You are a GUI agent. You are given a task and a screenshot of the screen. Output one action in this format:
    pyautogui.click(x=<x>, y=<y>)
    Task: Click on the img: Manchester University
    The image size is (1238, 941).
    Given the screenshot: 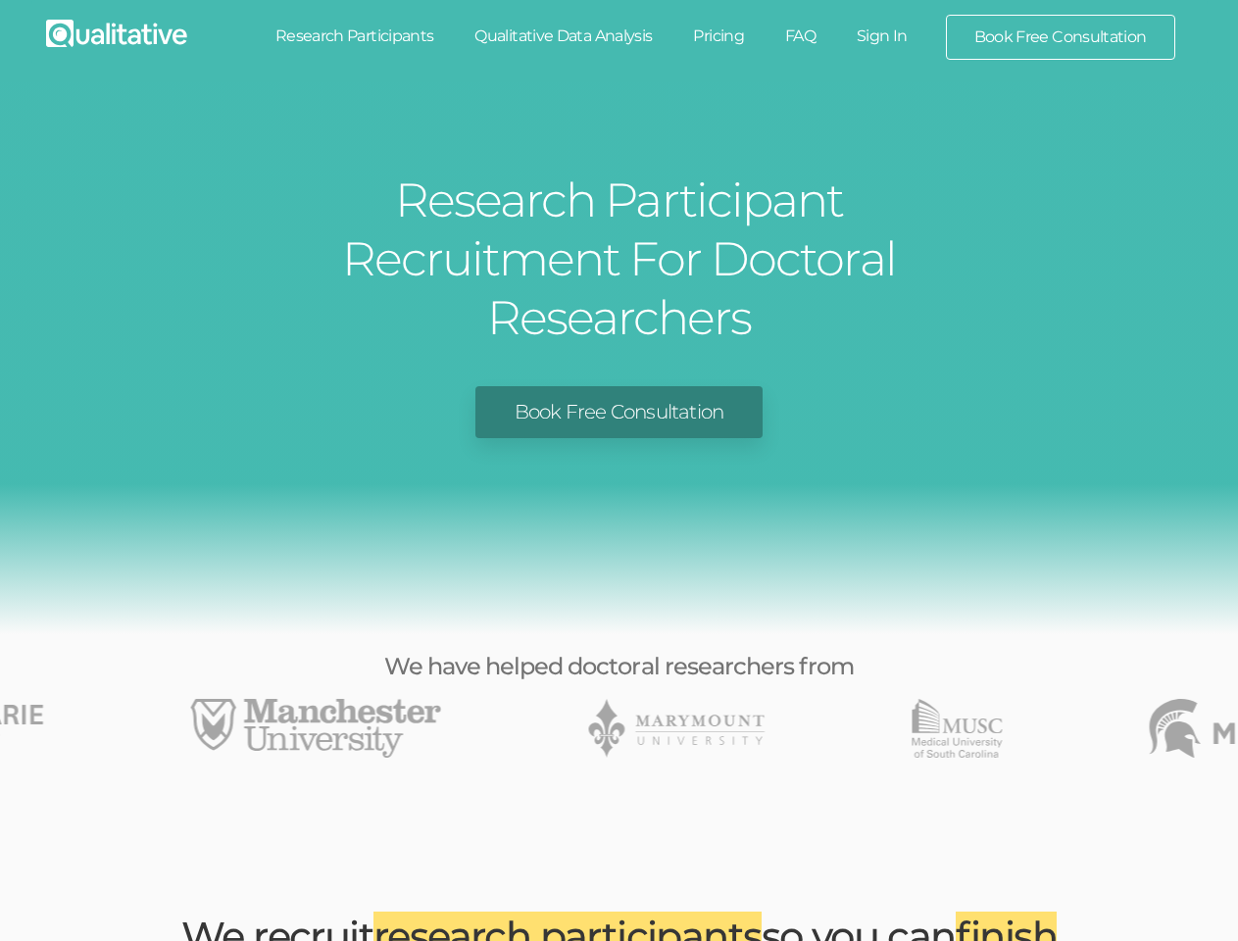 What is the action you would take?
    pyautogui.click(x=316, y=728)
    